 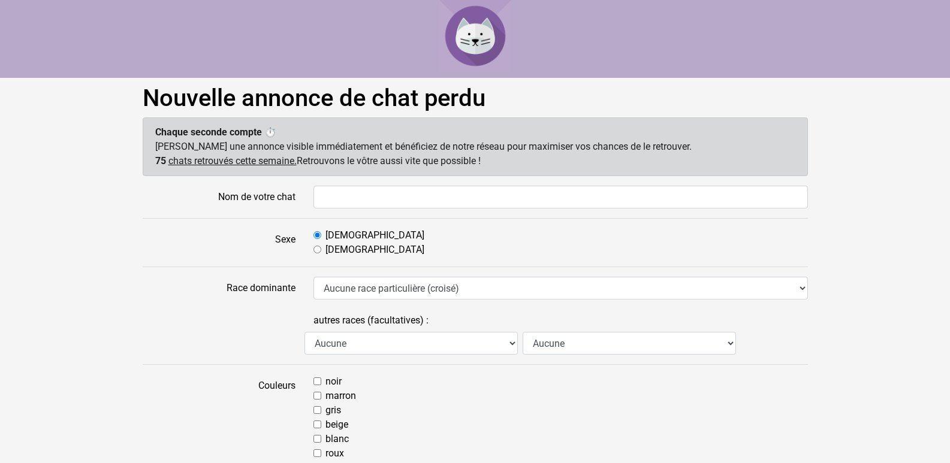 What do you see at coordinates (335, 454) in the screenshot?
I see `label: roux` at bounding box center [335, 454].